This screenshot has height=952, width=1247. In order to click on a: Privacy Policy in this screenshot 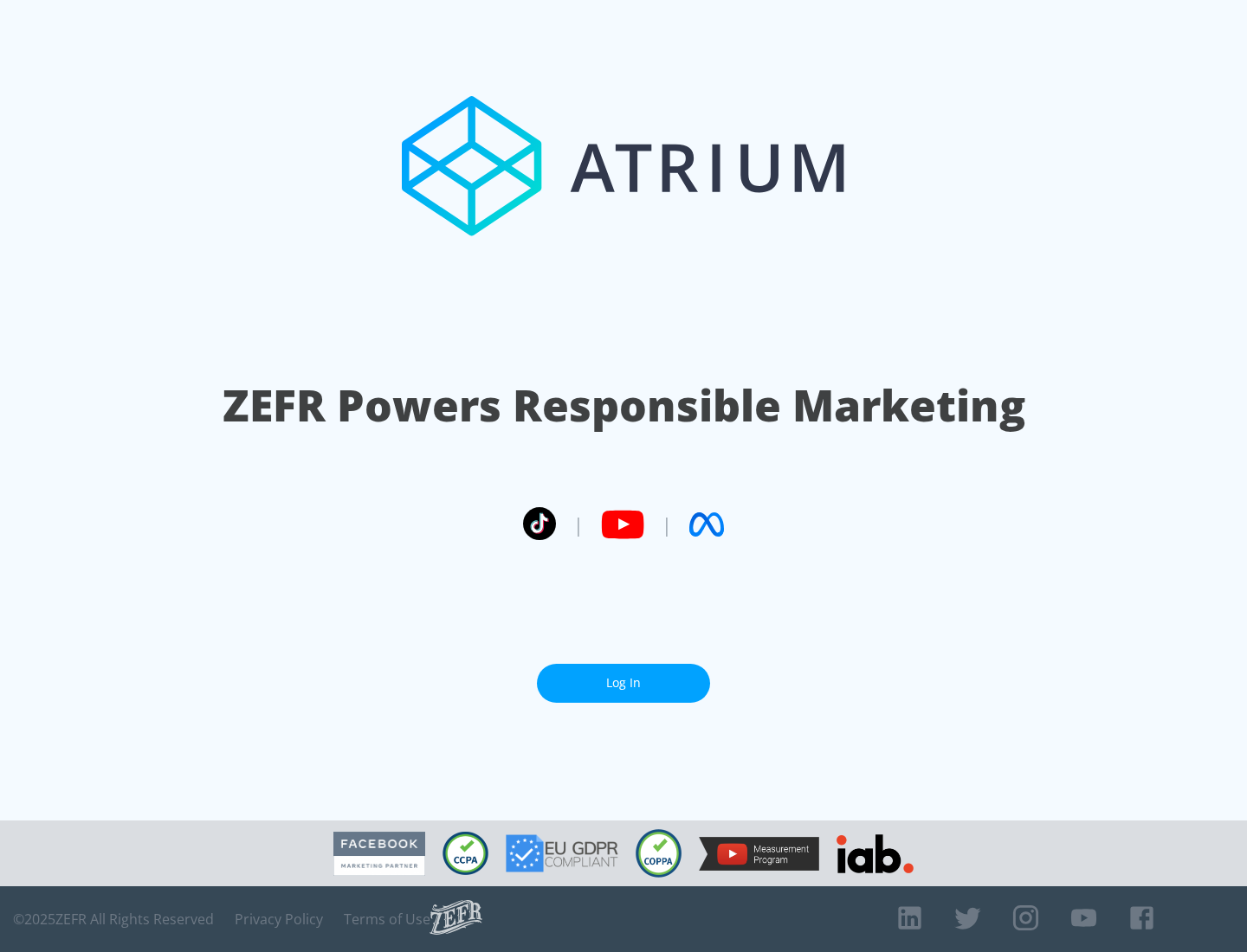, I will do `click(279, 920)`.